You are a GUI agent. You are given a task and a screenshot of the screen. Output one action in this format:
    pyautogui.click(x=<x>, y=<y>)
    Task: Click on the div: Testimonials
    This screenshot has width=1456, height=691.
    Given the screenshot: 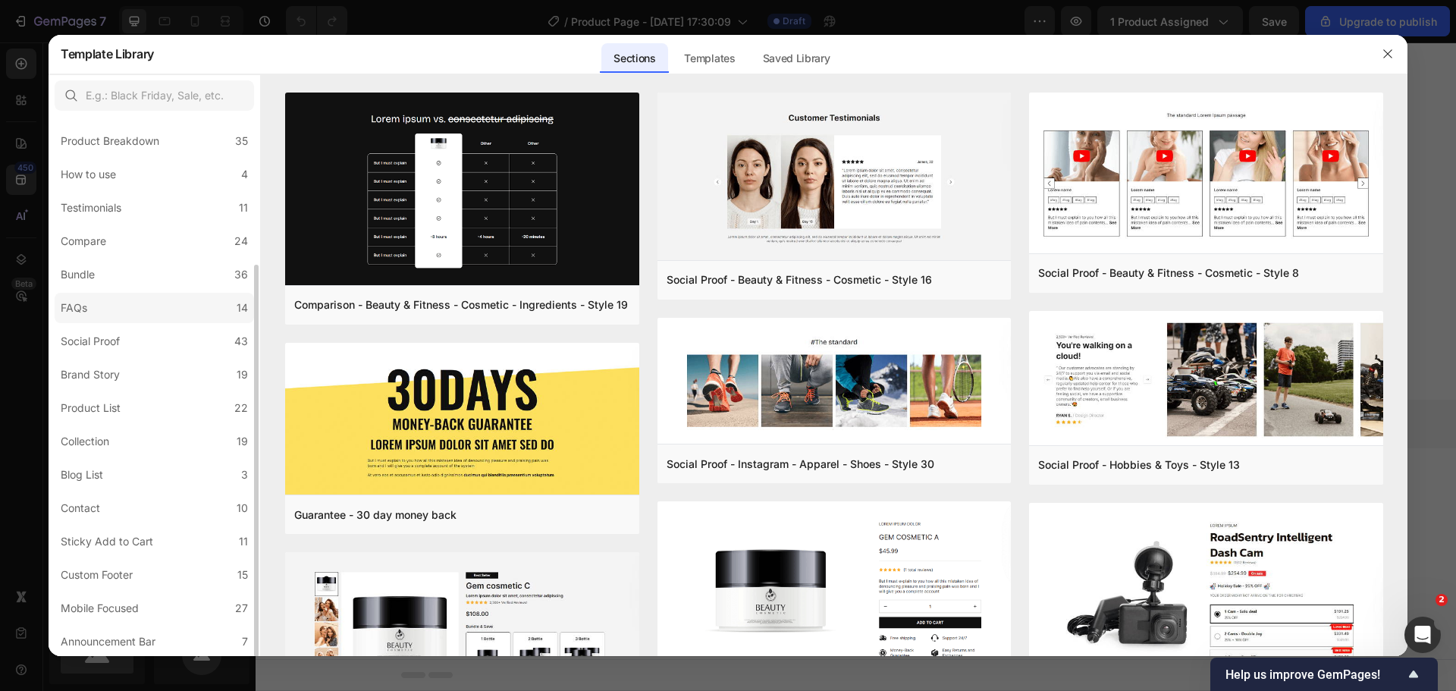 What is the action you would take?
    pyautogui.click(x=91, y=208)
    